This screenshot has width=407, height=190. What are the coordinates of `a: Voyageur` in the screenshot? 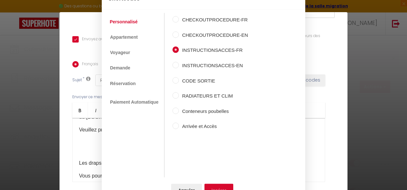 It's located at (120, 52).